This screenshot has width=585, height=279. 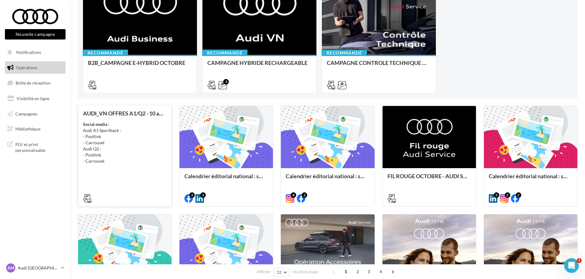 What do you see at coordinates (379, 66) in the screenshot?
I see `div: CAMPAGNE CONTROLE TECHNIQUE 25€ OCTOBRE` at bounding box center [379, 66].